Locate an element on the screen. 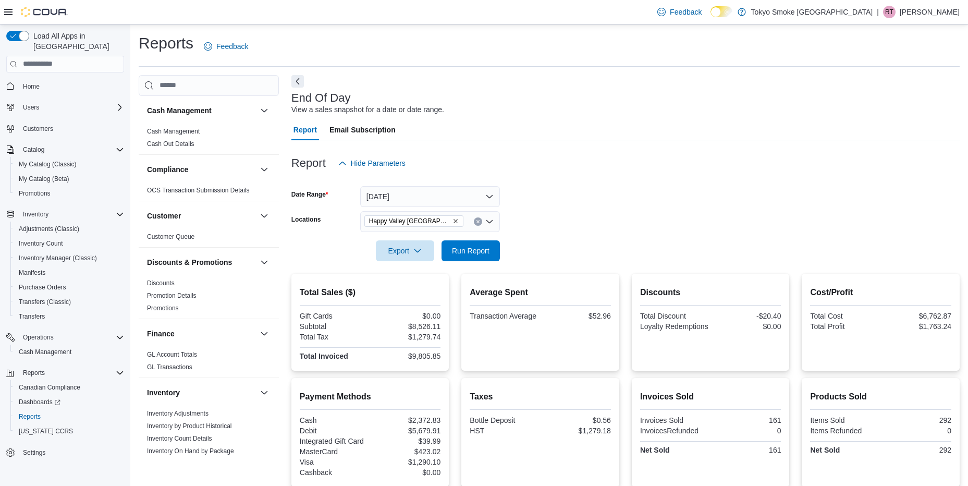 This screenshot has width=968, height=486. span: Feedback is located at coordinates (685, 12).